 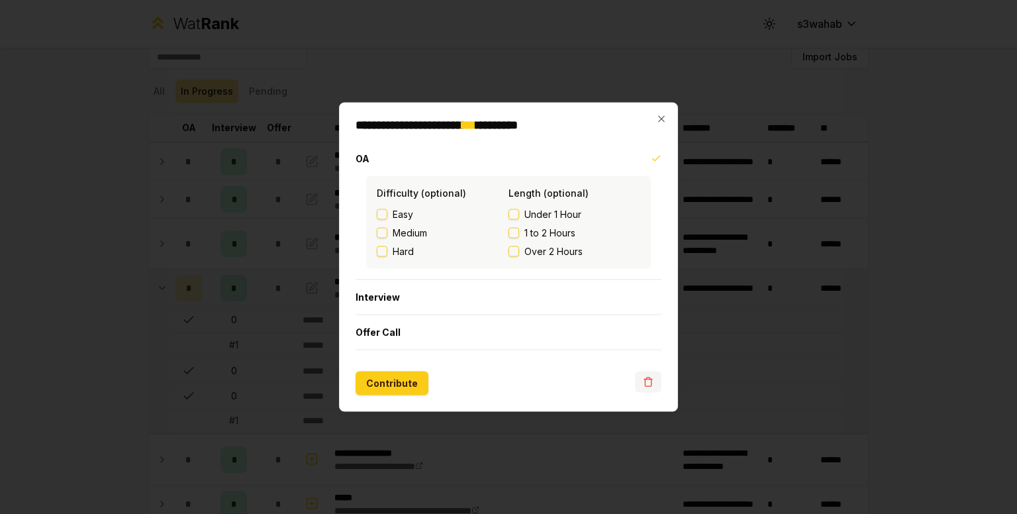 I want to click on button: Interview, so click(x=509, y=297).